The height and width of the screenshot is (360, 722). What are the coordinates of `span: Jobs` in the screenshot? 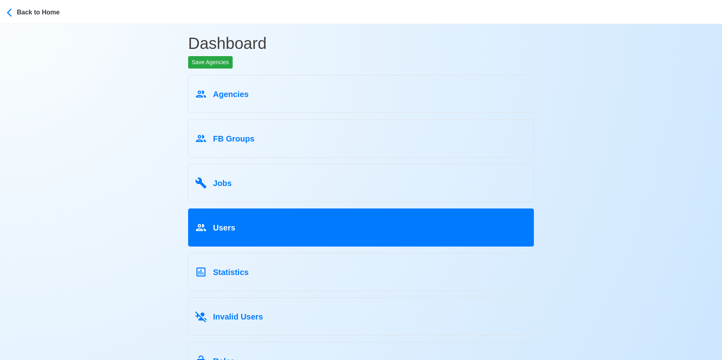 It's located at (222, 183).